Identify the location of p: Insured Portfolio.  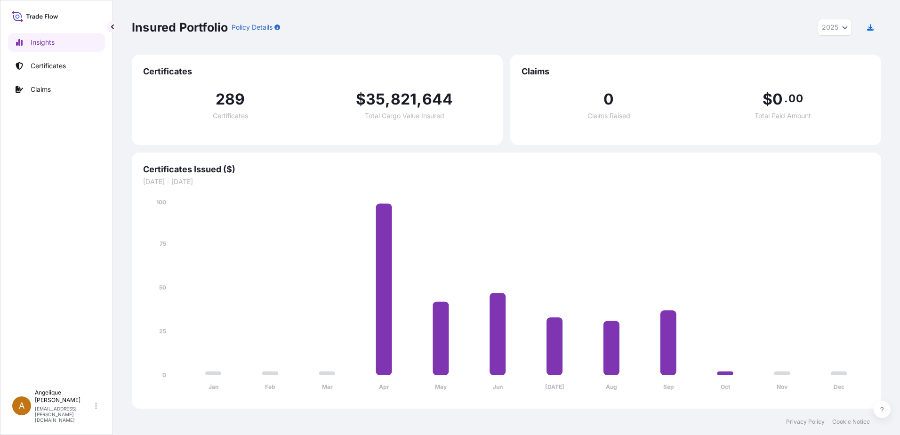
(180, 27).